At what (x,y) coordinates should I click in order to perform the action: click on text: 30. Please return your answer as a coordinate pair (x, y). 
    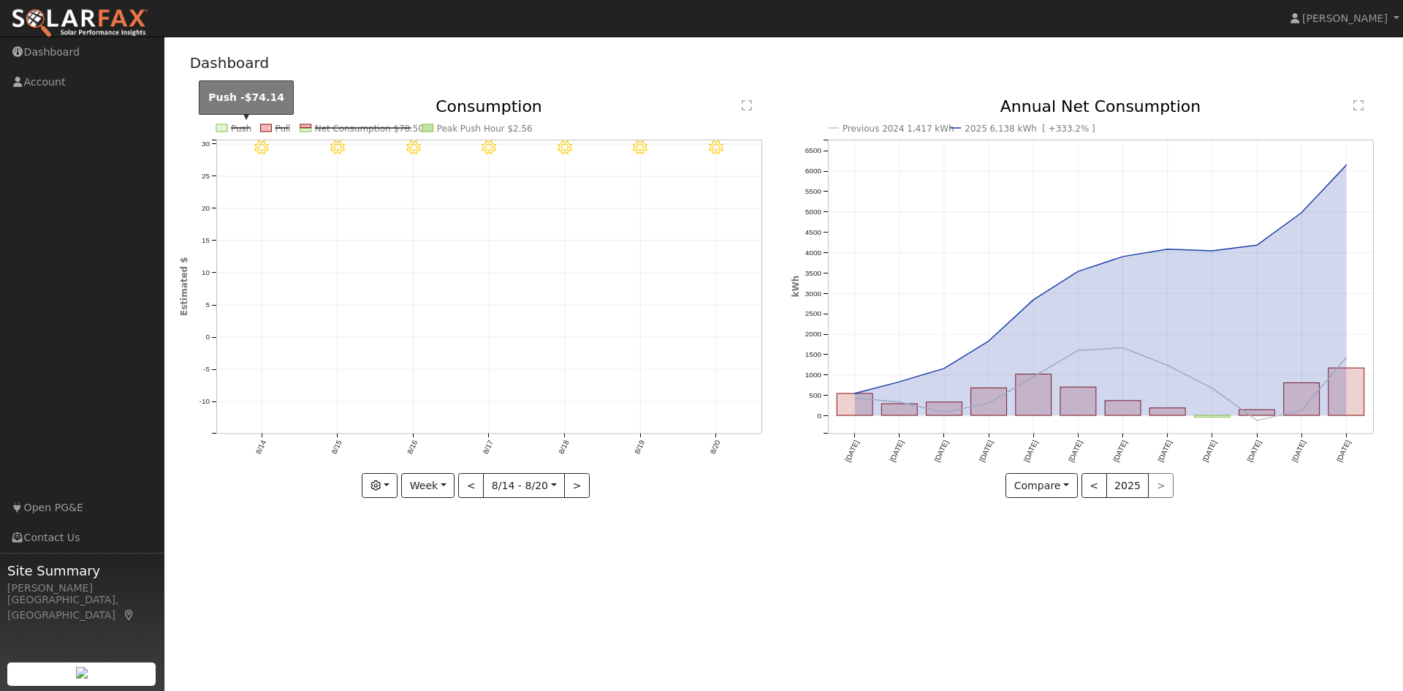
    Looking at the image, I should click on (205, 143).